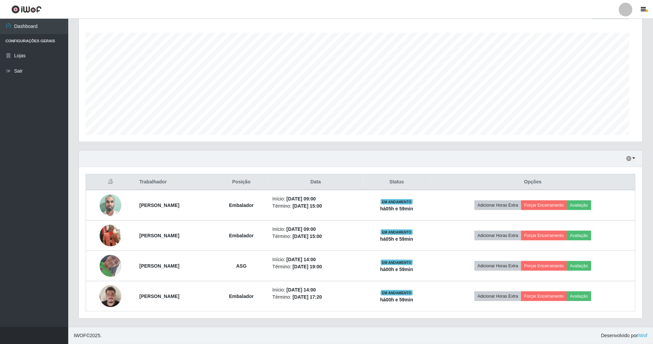  I want to click on th: Status, so click(397, 182).